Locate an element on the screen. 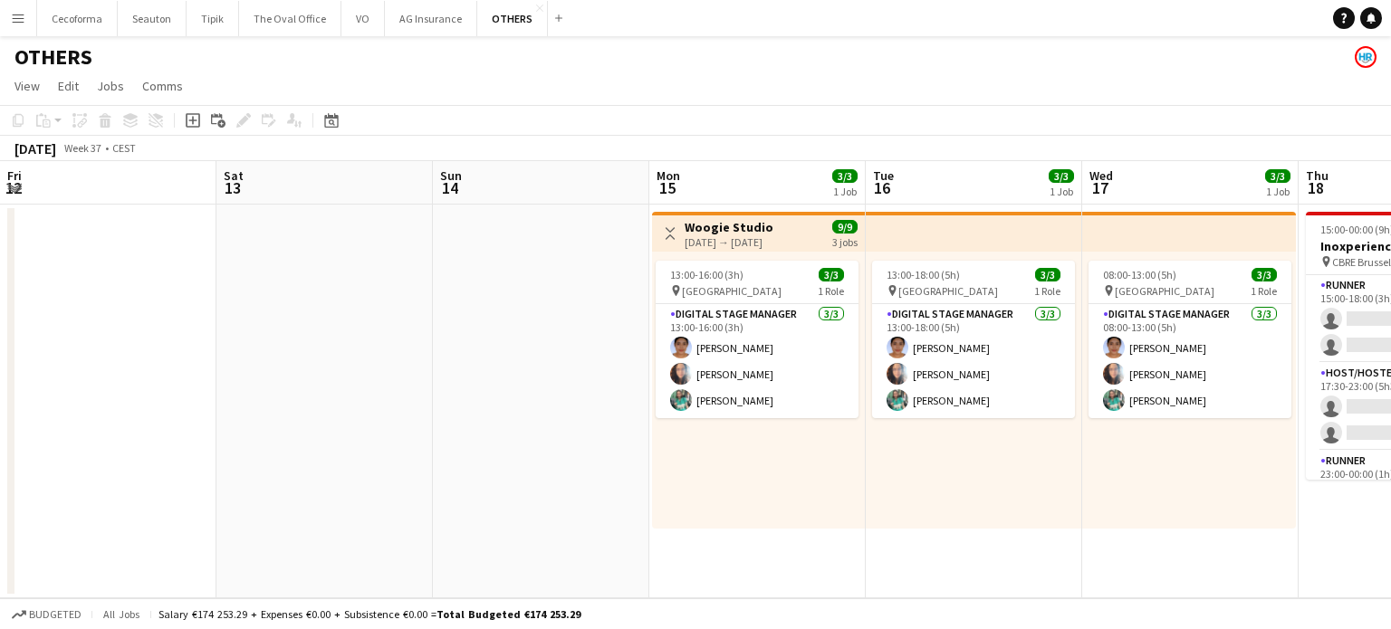  h3: Woogie Studio is located at coordinates (729, 227).